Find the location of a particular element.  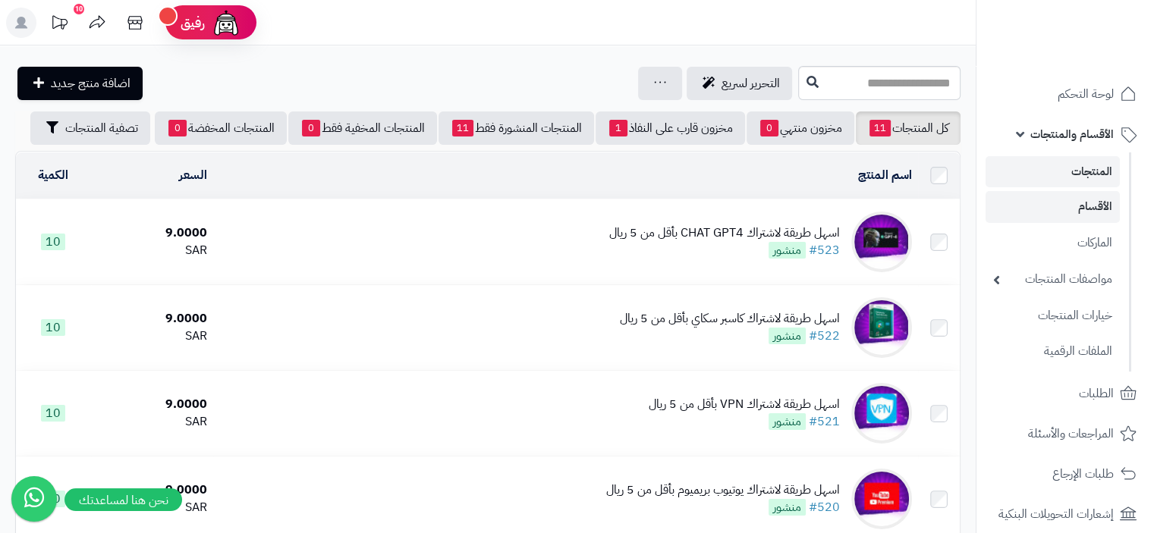

a: الماركات is located at coordinates (1053, 243).